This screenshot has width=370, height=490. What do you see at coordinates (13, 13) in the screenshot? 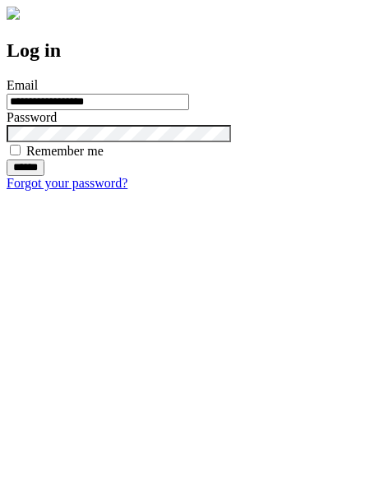
I see `img: logo-4e3dc11c47720685a147b03b5a06dd966a58ff35d612b21f08c02c0306f2b779.png` at bounding box center [13, 13].